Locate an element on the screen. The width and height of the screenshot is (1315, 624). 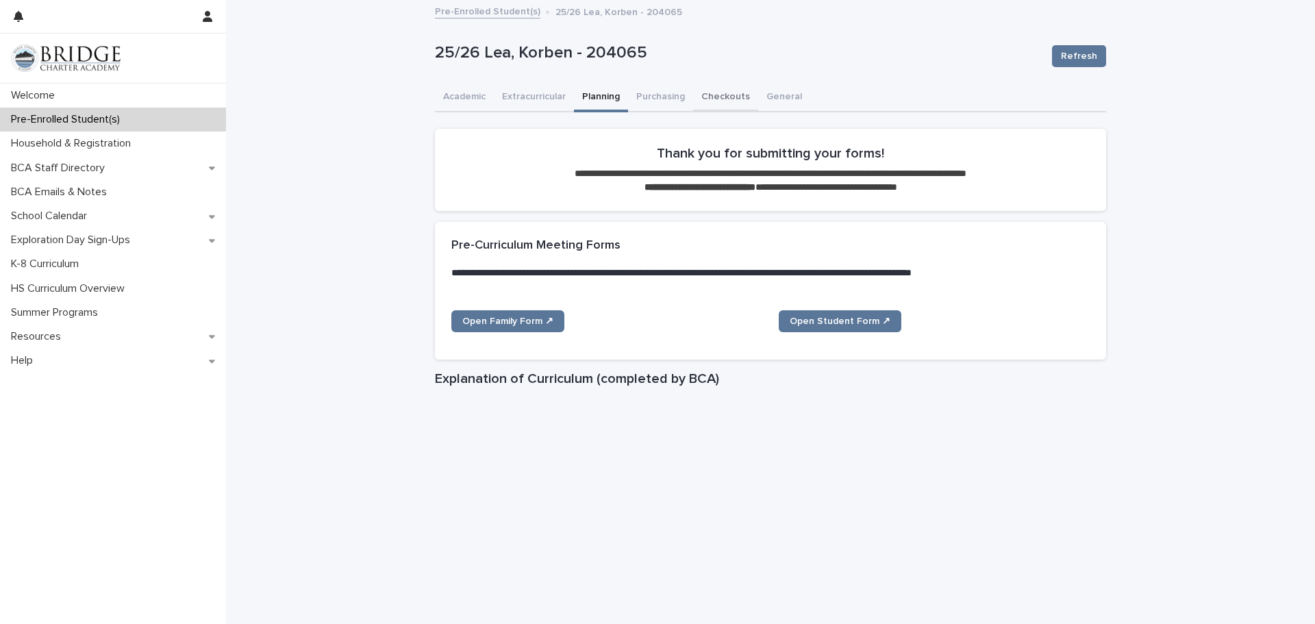
p: Resources is located at coordinates (38, 336).